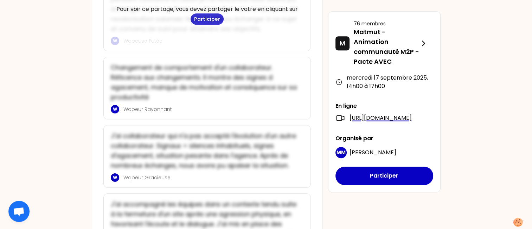 This screenshot has height=229, width=532. Describe the element at coordinates (19, 211) in the screenshot. I see `div: Ouvrir le chat` at that location.